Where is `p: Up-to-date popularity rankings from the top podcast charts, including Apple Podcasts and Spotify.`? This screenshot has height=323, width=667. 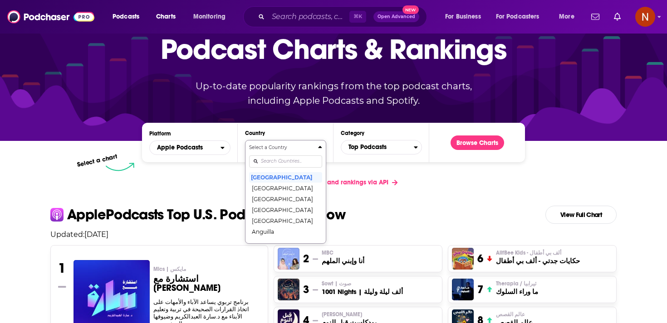 p: Up-to-date popularity rankings from the top podcast charts, including Apple Podcasts and Spotify. is located at coordinates (333, 93).